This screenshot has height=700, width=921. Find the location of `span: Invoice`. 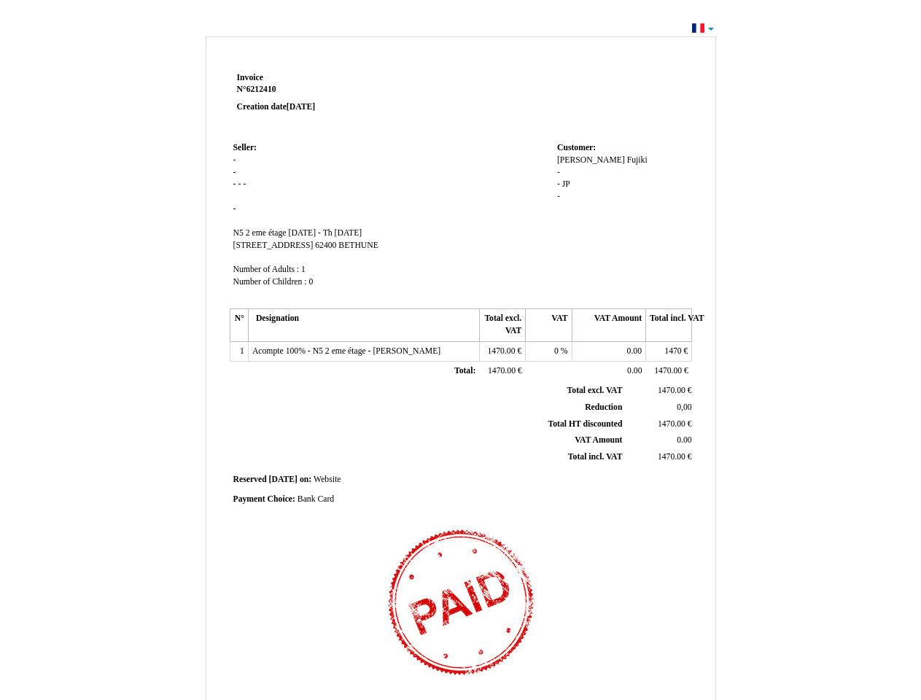

span: Invoice is located at coordinates (250, 77).